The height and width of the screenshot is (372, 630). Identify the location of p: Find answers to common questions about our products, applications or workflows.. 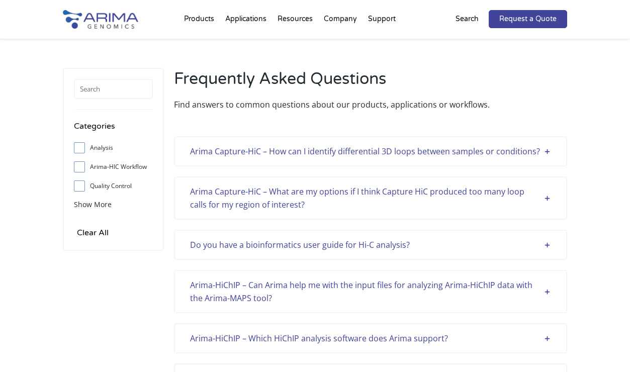
(370, 105).